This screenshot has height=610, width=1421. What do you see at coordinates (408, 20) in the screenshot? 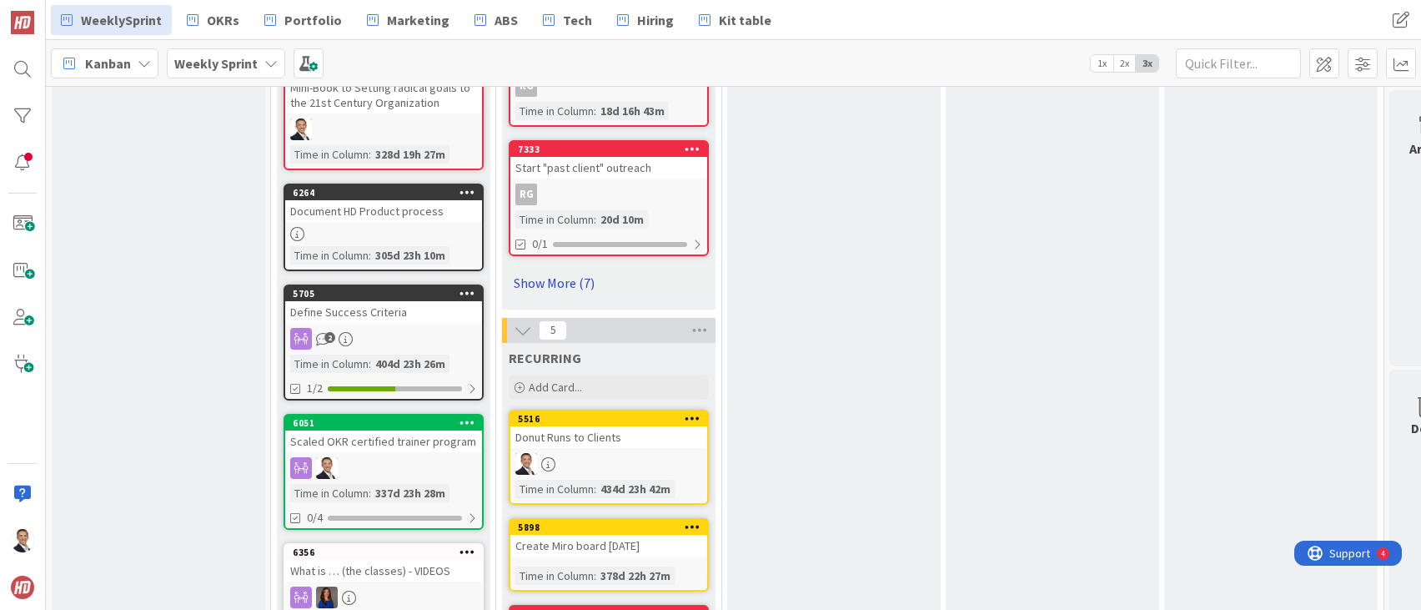
I see `a: Marketing` at bounding box center [408, 20].